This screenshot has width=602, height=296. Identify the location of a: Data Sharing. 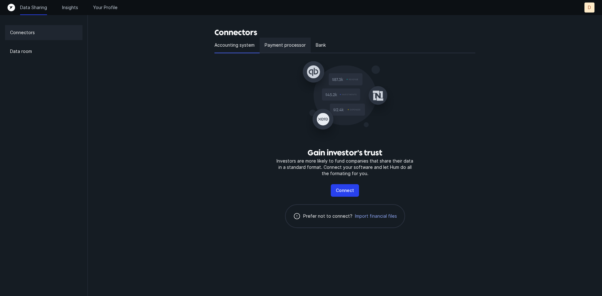
(34, 8).